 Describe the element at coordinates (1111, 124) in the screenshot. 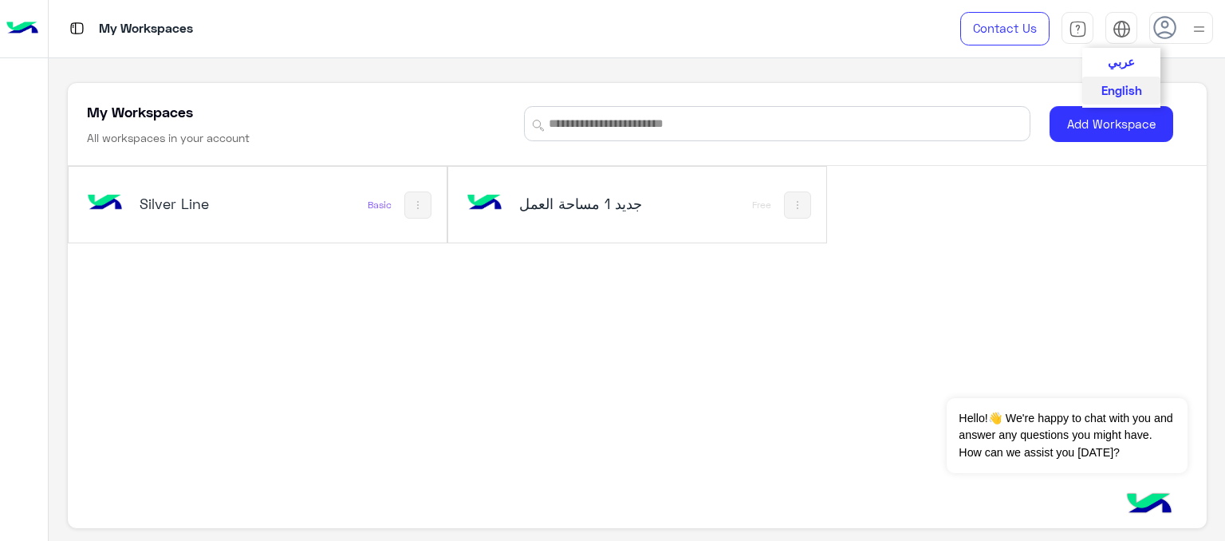

I see `button: Add Workspace` at that location.